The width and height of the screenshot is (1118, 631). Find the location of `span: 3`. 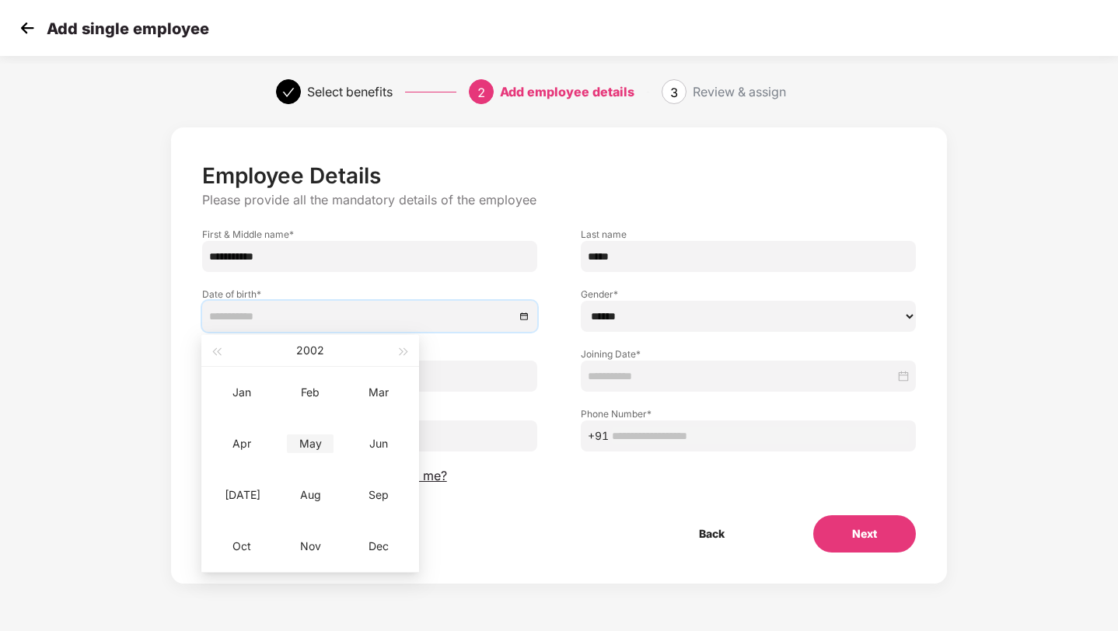

span: 3 is located at coordinates (674, 92).